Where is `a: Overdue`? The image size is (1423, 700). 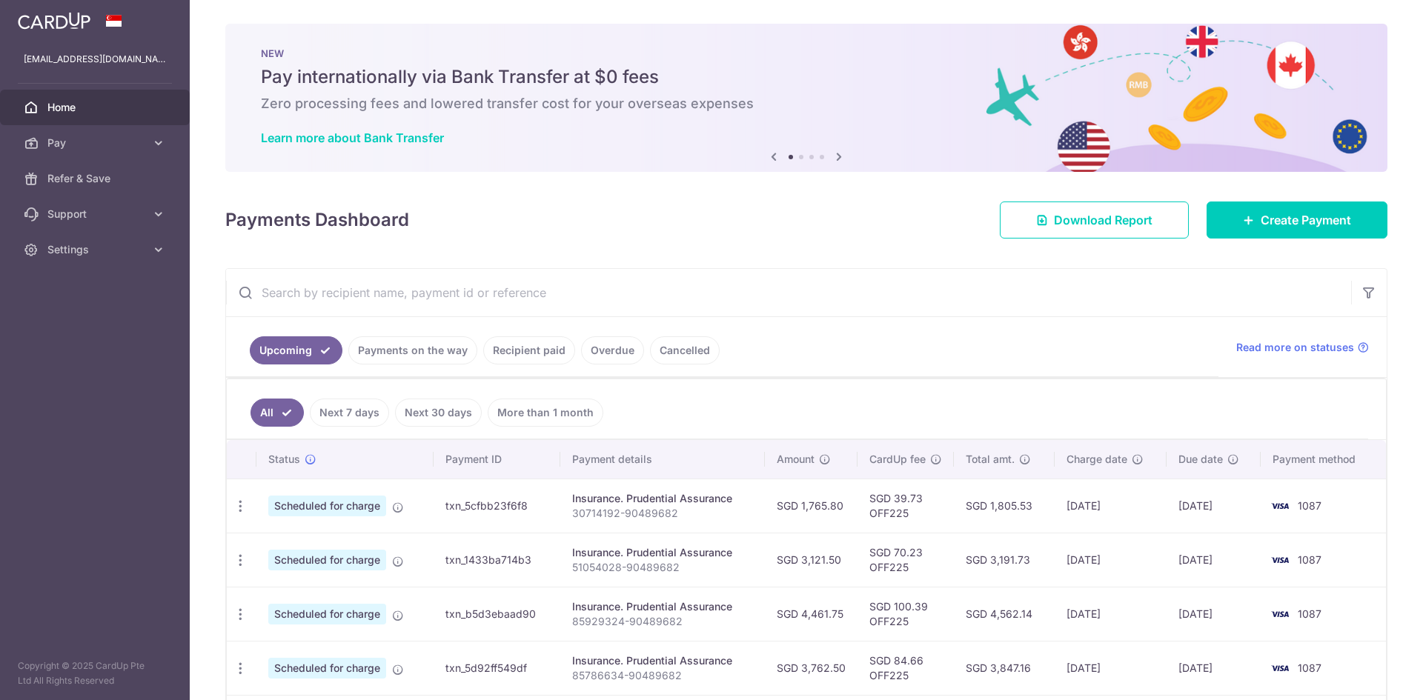
a: Overdue is located at coordinates (612, 351).